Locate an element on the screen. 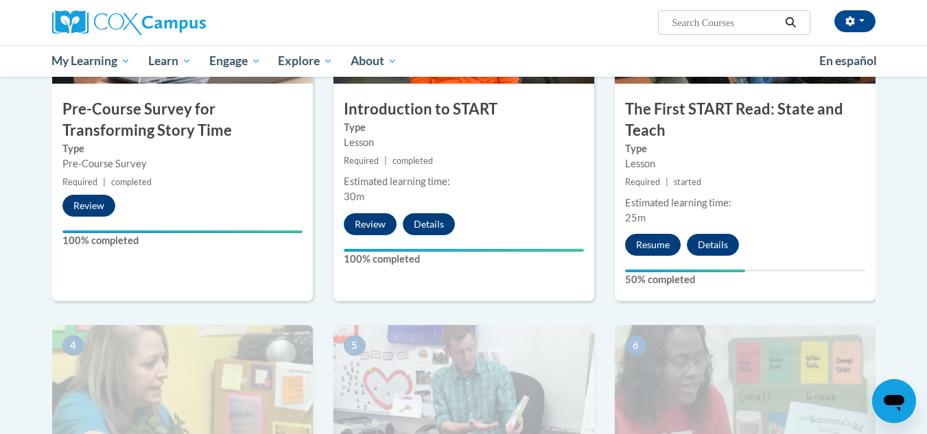  h3: The First START Read: State and Teach is located at coordinates (745, 120).